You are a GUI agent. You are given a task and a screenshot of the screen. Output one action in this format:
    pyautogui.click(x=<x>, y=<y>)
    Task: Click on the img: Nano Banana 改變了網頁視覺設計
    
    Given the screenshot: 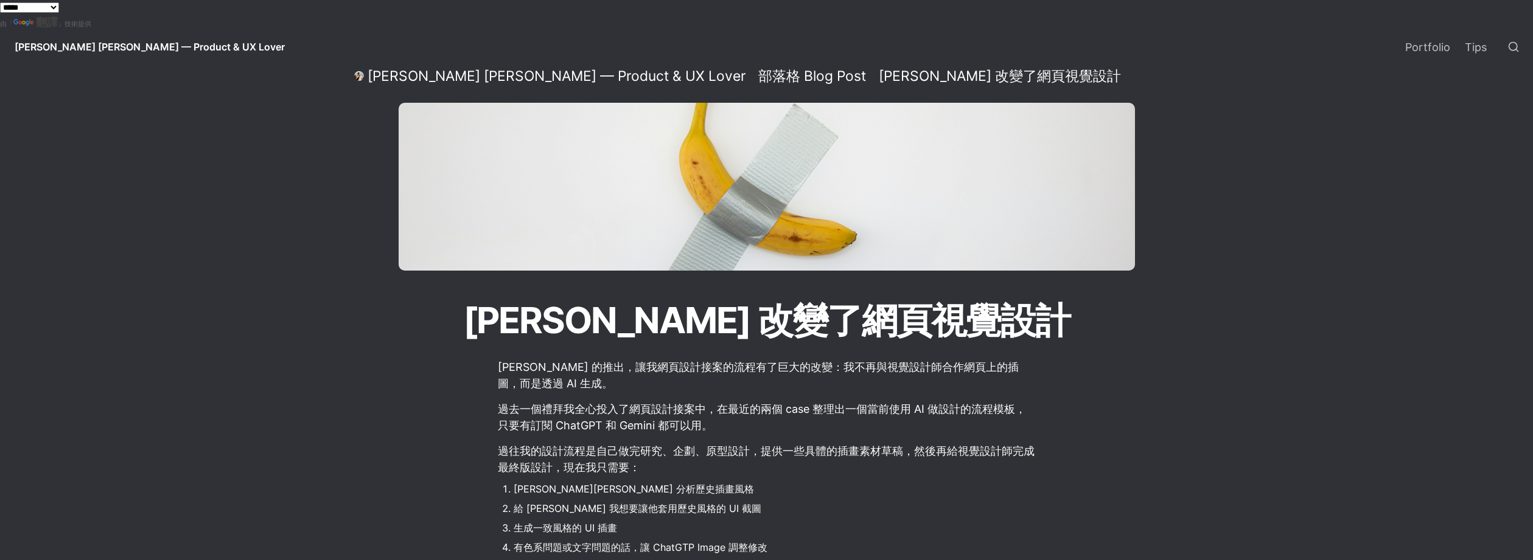 What is the action you would take?
    pyautogui.click(x=767, y=187)
    